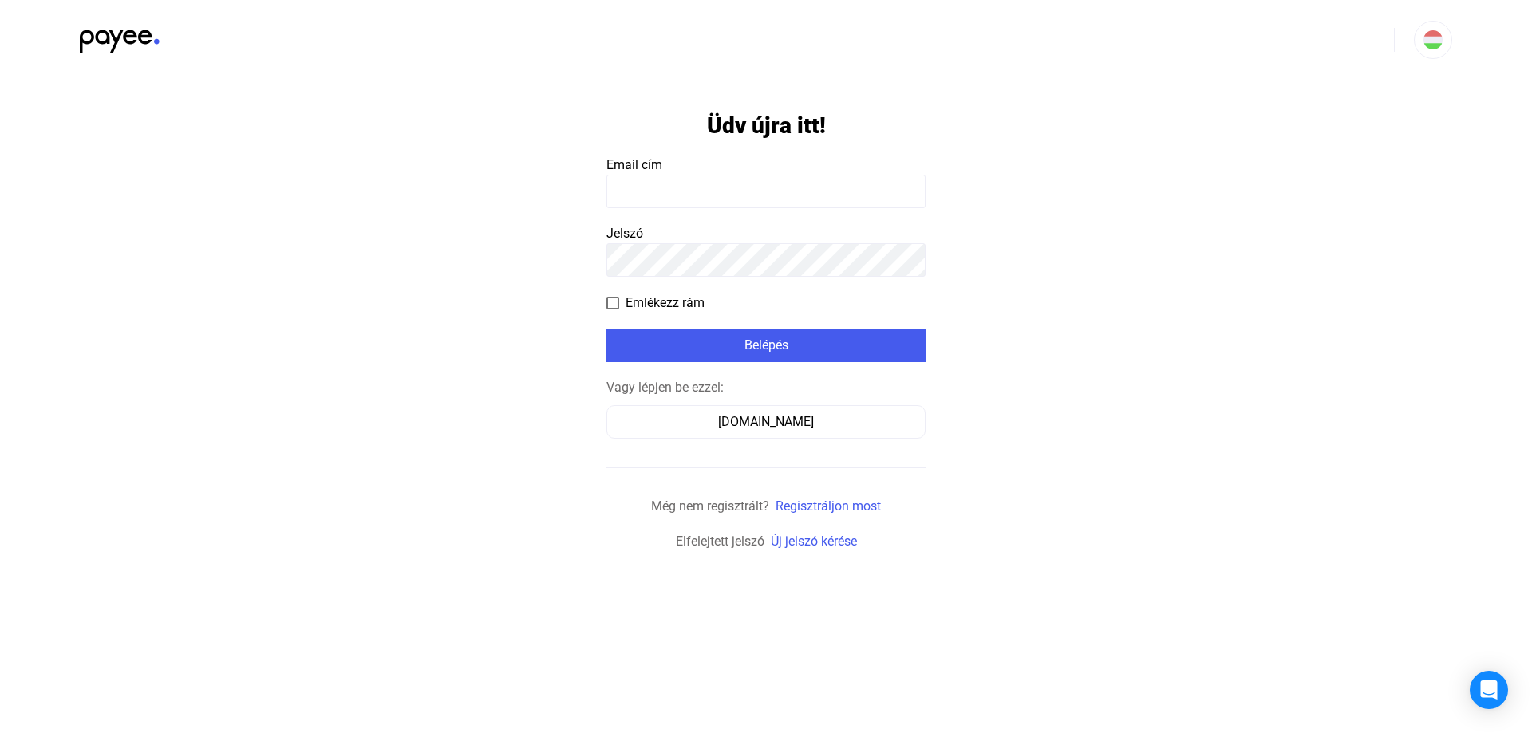 The width and height of the screenshot is (1532, 733). What do you see at coordinates (625, 233) in the screenshot?
I see `span: Jelszó` at bounding box center [625, 233].